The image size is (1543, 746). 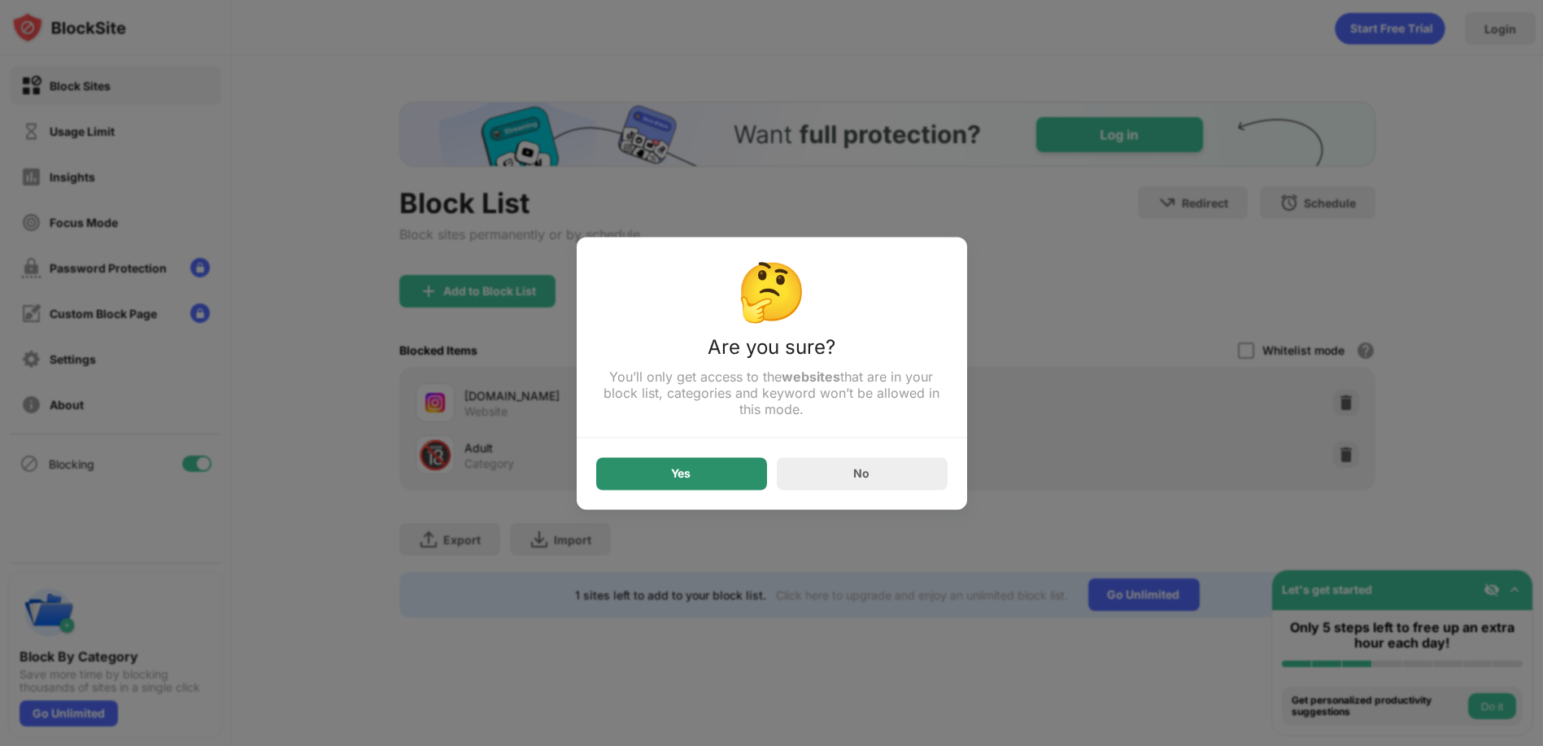 I want to click on div: Are you sure?, so click(x=772, y=351).